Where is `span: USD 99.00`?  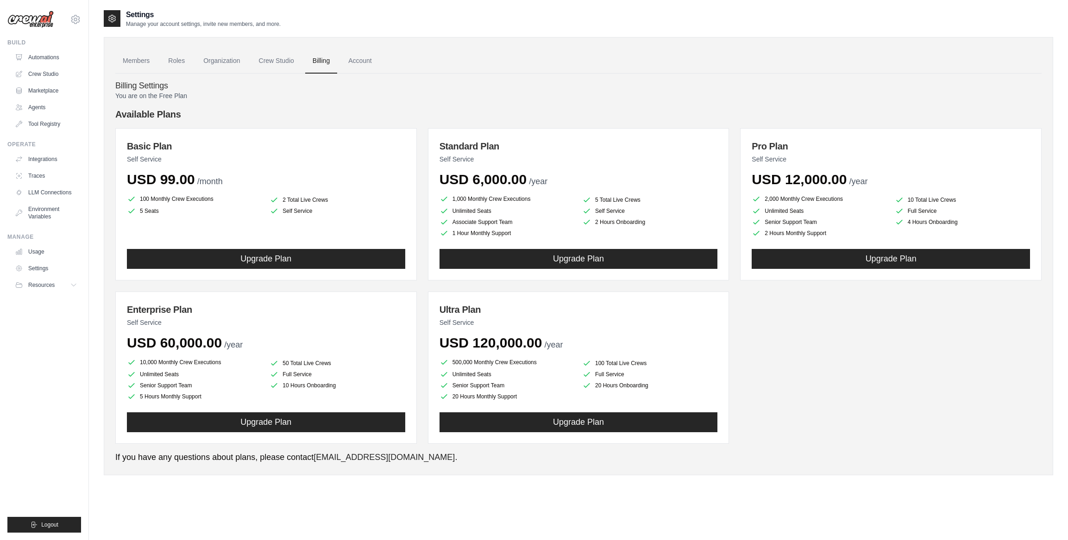 span: USD 99.00 is located at coordinates (161, 179).